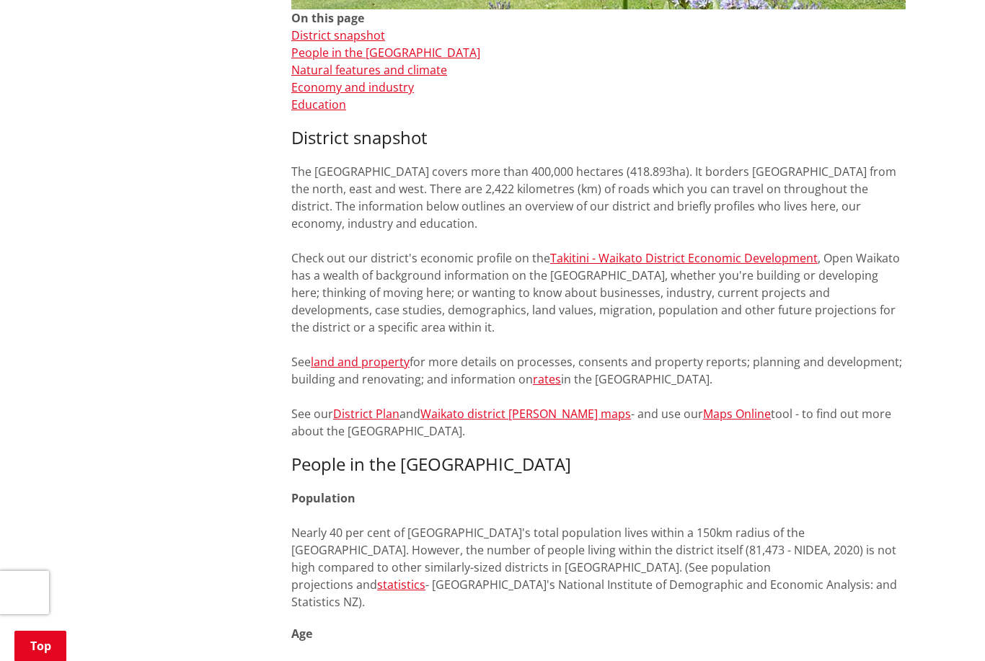 The height and width of the screenshot is (661, 985). What do you see at coordinates (360, 362) in the screenshot?
I see `a: land and property` at bounding box center [360, 362].